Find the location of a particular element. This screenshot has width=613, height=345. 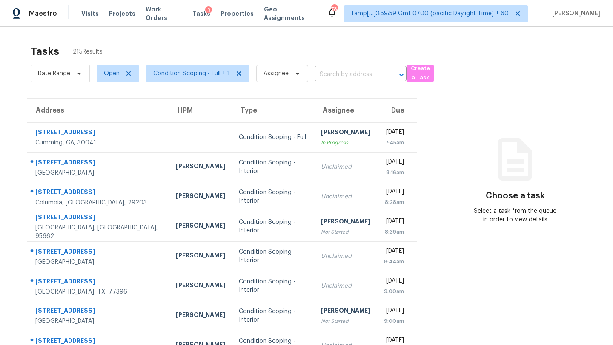

span: Date Range is located at coordinates (54, 74).